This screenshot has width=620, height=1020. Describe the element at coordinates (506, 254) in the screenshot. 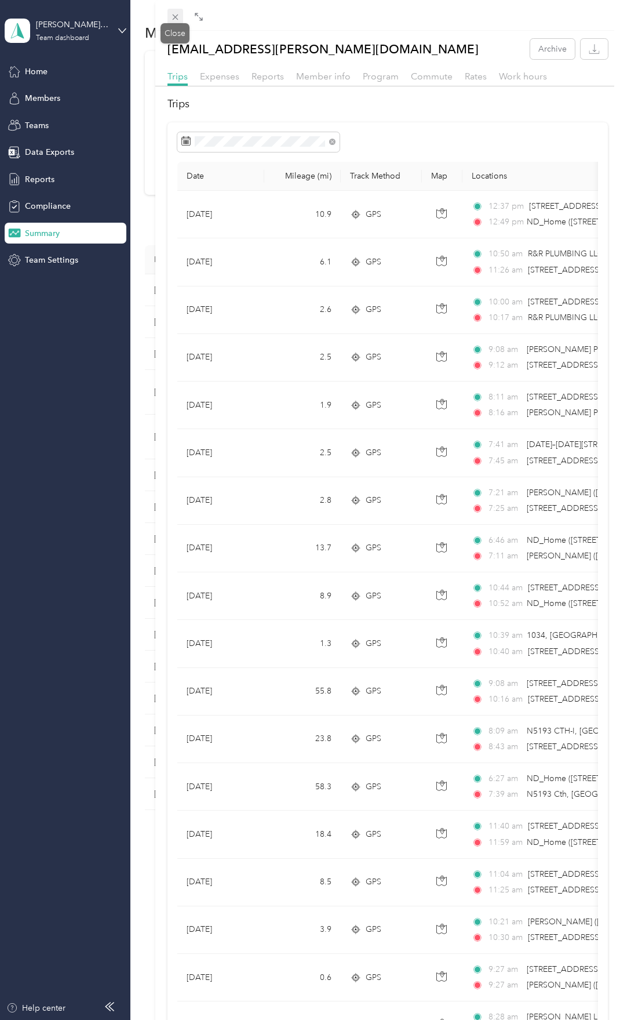

I see `span: 10:50 am` at that location.